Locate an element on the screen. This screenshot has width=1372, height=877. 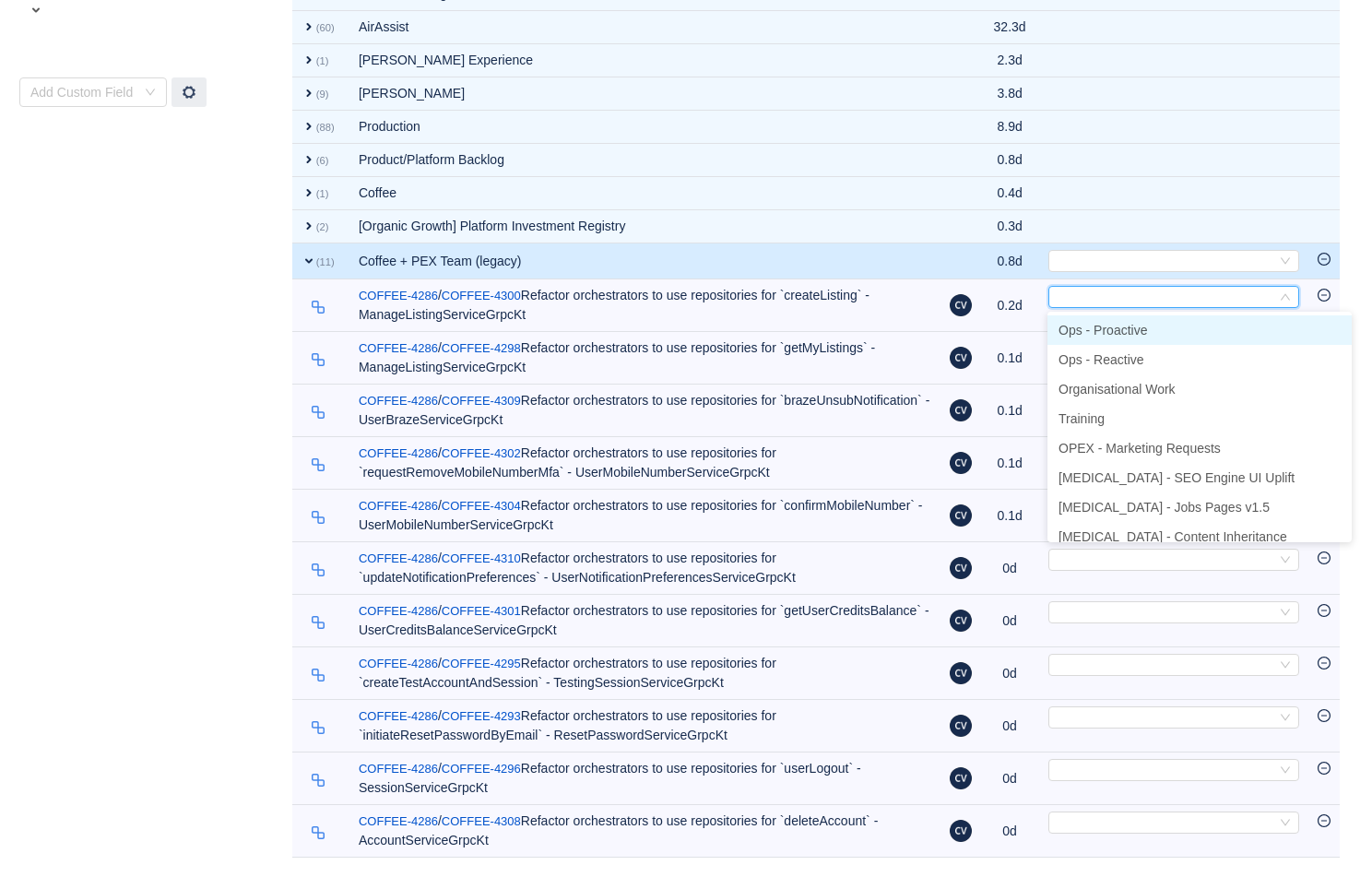
a: COFFEE-4295 is located at coordinates (481, 664).